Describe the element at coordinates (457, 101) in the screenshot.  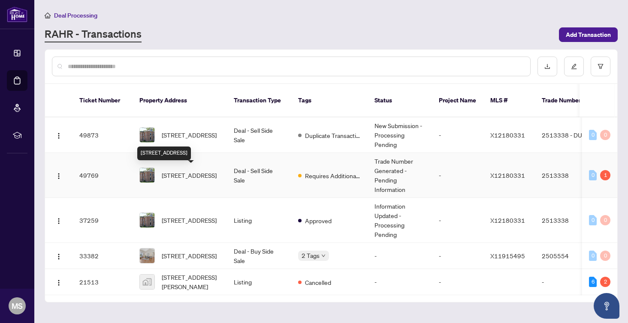
I see `th: Project Name` at that location.